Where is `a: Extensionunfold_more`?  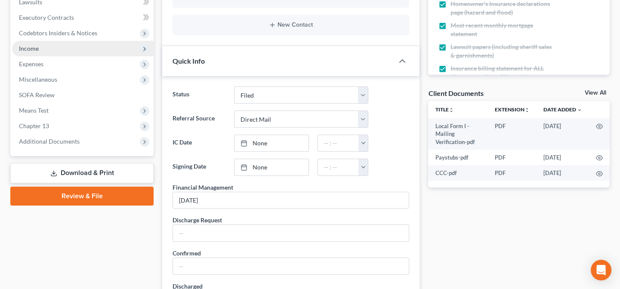
a: Extensionunfold_more is located at coordinates (512, 109).